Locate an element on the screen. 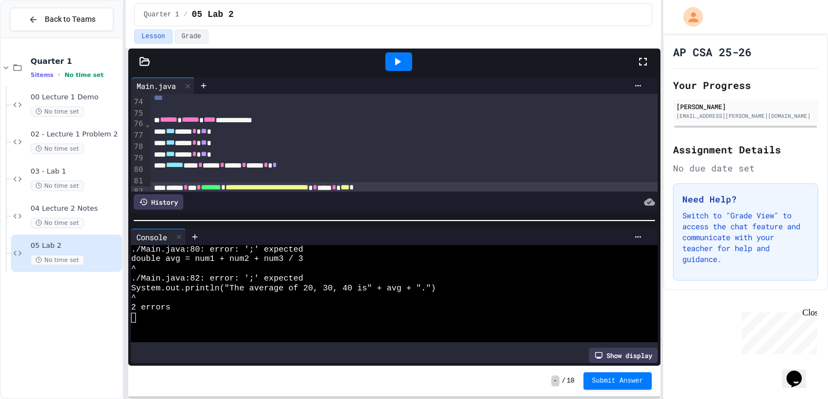 The height and width of the screenshot is (399, 828). div: 75 is located at coordinates (137, 113).